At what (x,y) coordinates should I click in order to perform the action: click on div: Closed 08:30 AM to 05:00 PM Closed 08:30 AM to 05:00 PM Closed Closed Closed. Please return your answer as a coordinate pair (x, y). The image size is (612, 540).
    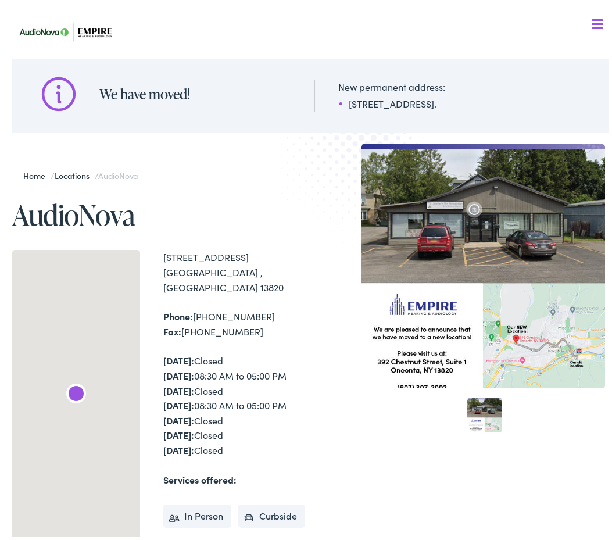
    Looking at the image, I should click on (236, 401).